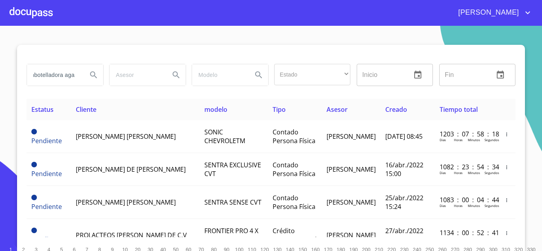 Image resolution: width=542 pixels, height=251 pixels. What do you see at coordinates (405, 170) in the screenshot?
I see `span: 16/abr./2022 15:00` at bounding box center [405, 170].